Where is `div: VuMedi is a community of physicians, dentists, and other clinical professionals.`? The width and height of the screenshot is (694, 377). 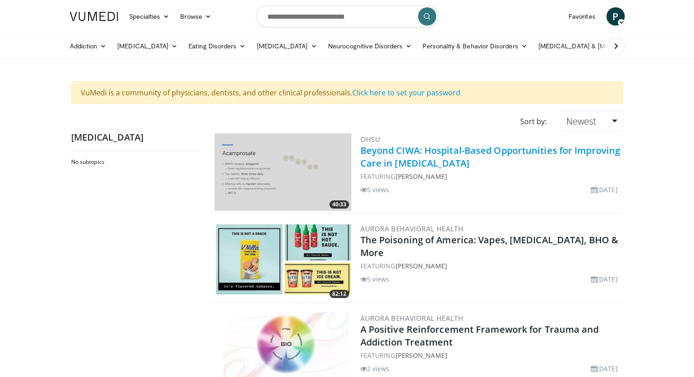
div: VuMedi is a community of physicians, dentists, and other clinical professionals. is located at coordinates (347, 93).